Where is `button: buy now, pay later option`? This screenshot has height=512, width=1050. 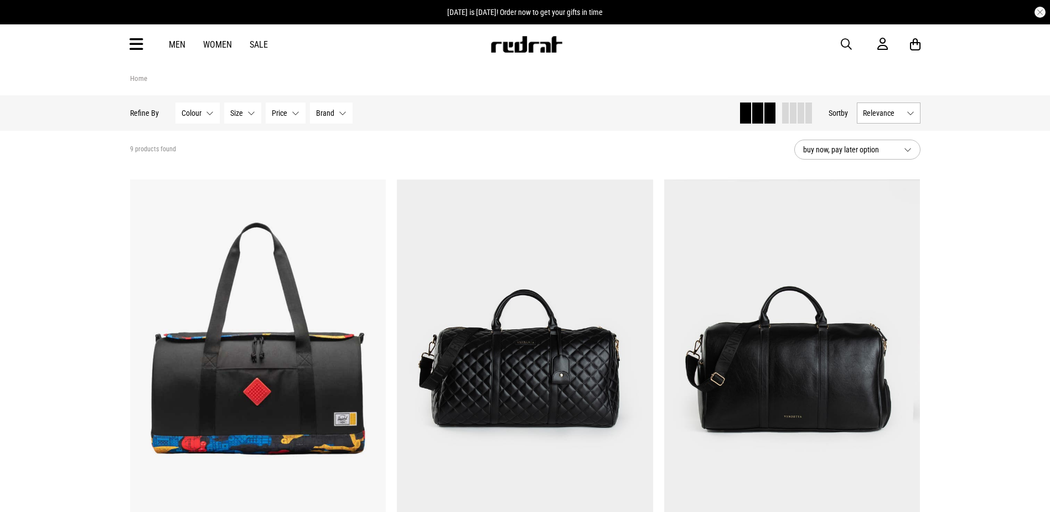
button: buy now, pay later option is located at coordinates (858, 149).